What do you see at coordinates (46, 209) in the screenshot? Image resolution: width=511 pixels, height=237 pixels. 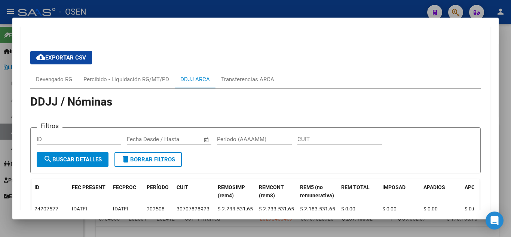 I see `span: 24207577` at bounding box center [46, 209].